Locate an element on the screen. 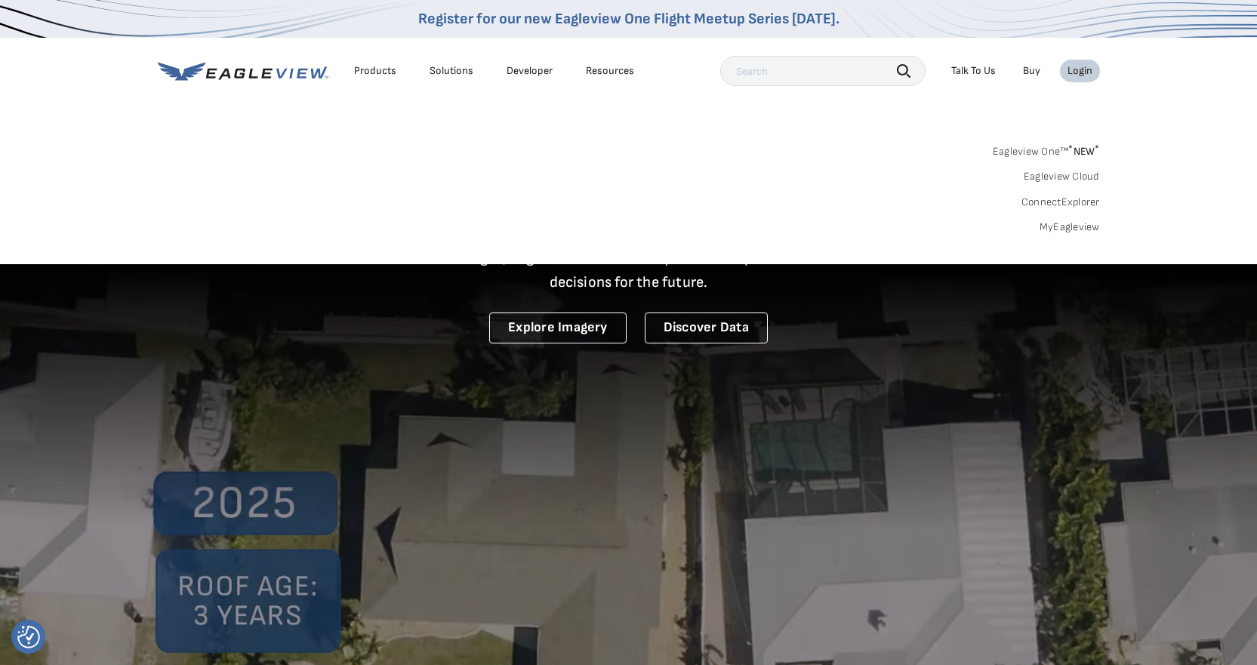  div: Talk To Us is located at coordinates (973, 71).